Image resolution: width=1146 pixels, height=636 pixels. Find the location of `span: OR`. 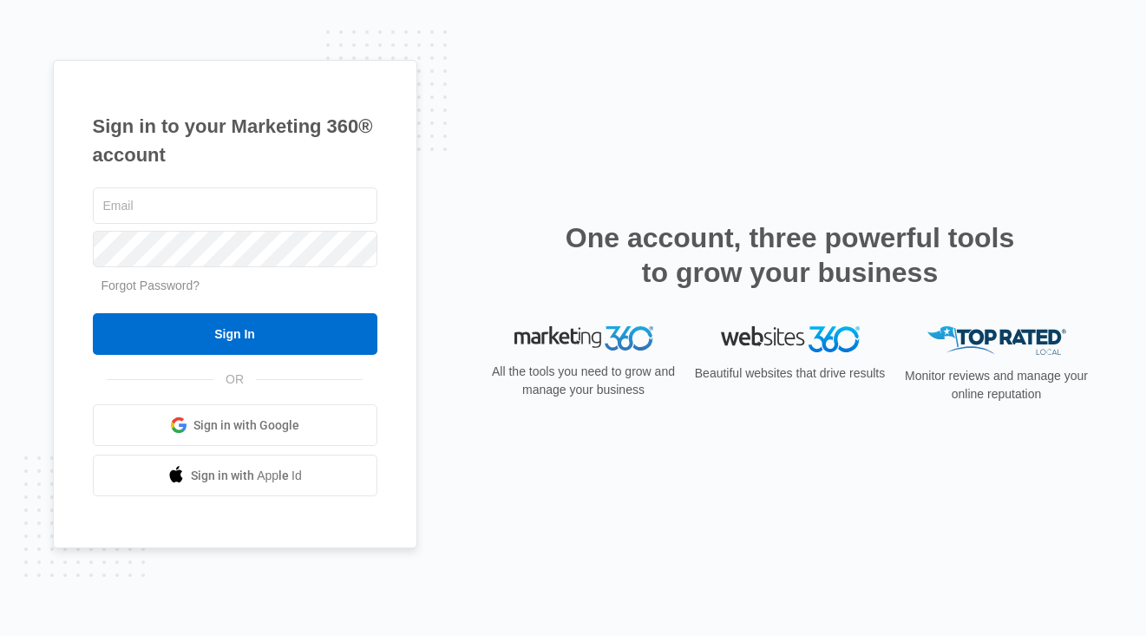

span: OR is located at coordinates (234, 379).